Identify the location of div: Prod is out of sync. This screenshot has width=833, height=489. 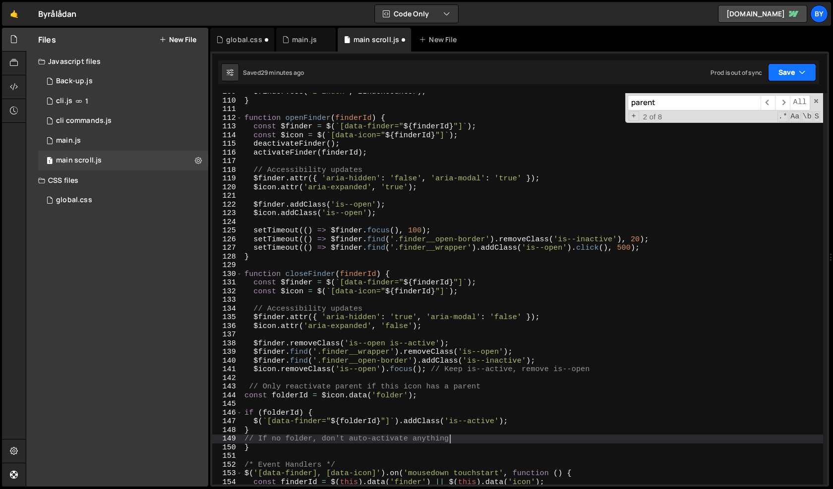
(736, 72).